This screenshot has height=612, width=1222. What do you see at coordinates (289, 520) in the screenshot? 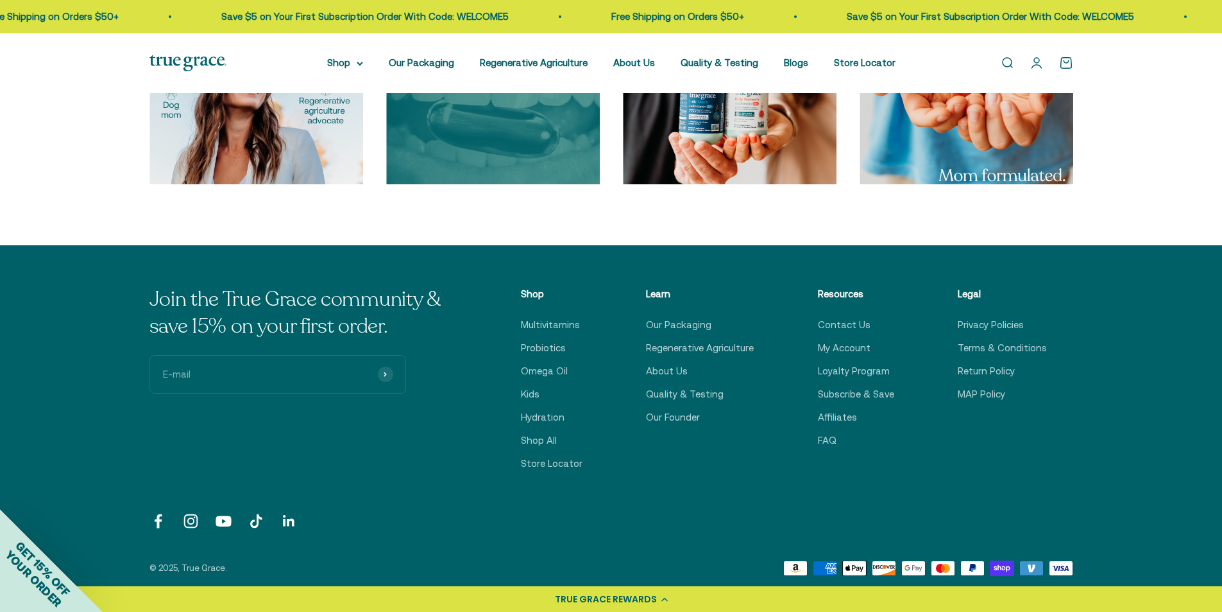
I see `a: Follow on LinkedIn` at bounding box center [289, 520].